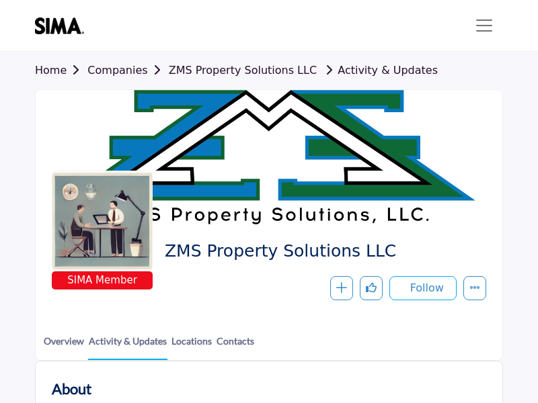  I want to click on img: site Logo, so click(62, 26).